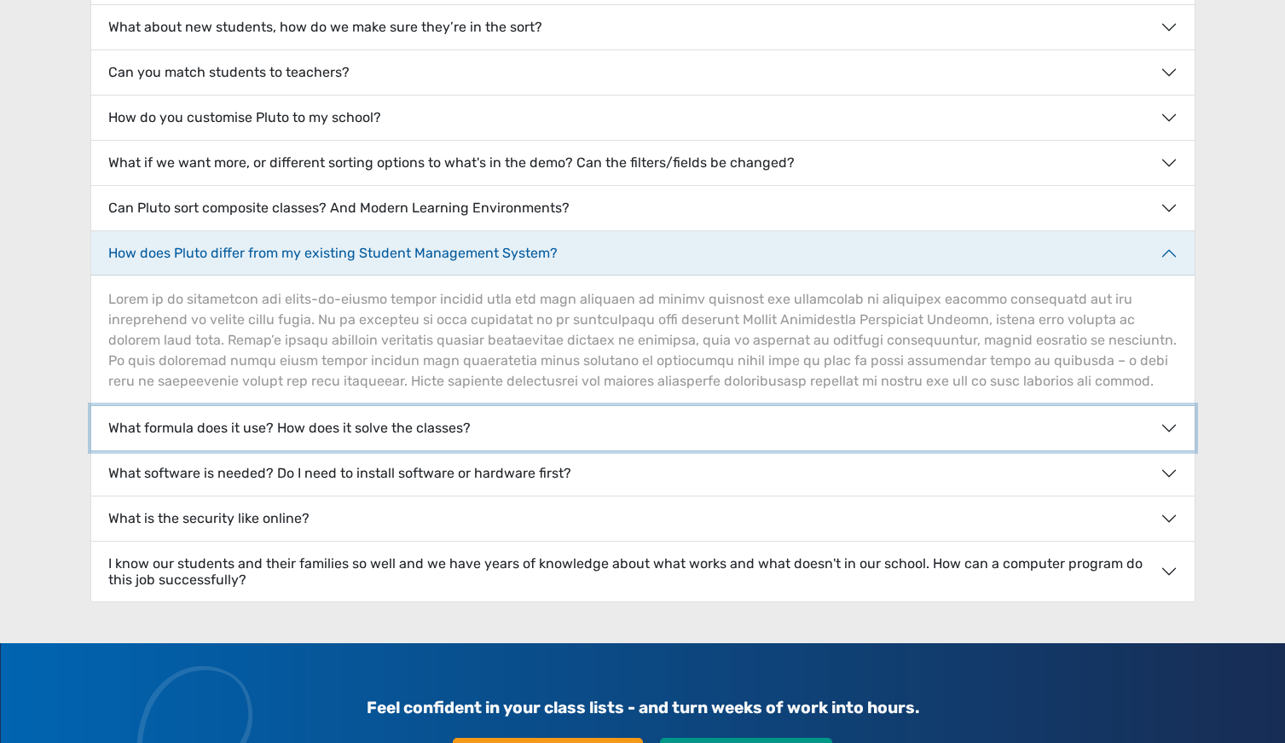 The width and height of the screenshot is (1285, 743). Describe the element at coordinates (643, 253) in the screenshot. I see `button: How does Pluto differ from my existing Student Management System?` at that location.